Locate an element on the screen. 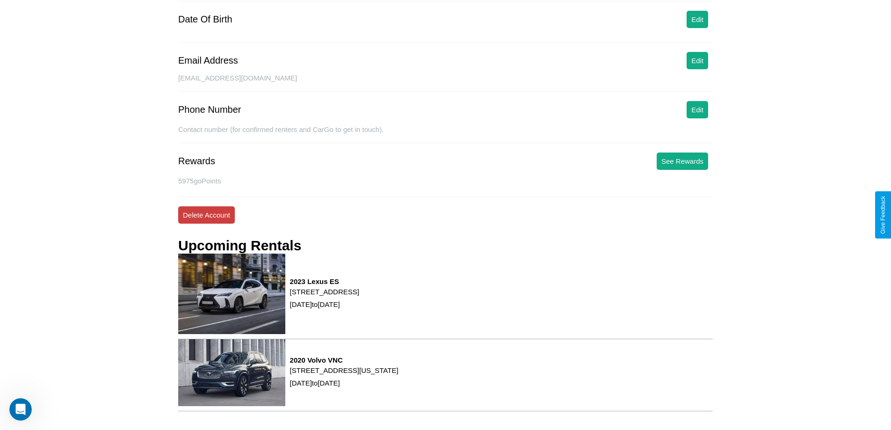 The height and width of the screenshot is (430, 891). h3: 2020 Volvo VNC is located at coordinates (344, 360).